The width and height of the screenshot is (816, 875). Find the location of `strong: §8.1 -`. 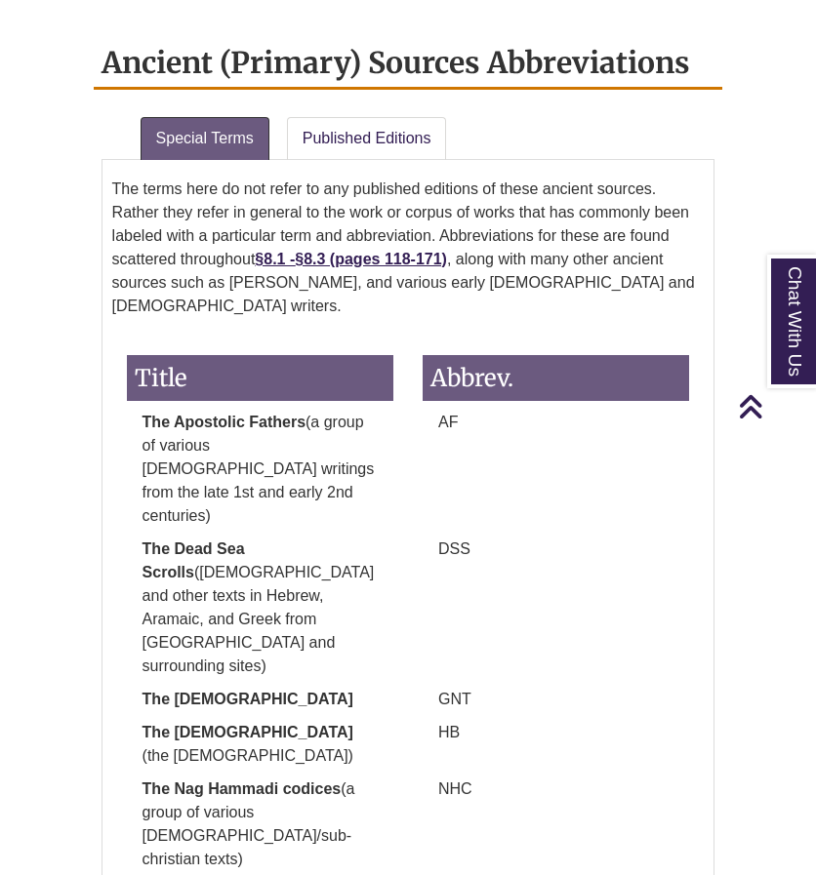

strong: §8.1 - is located at coordinates (274, 259).